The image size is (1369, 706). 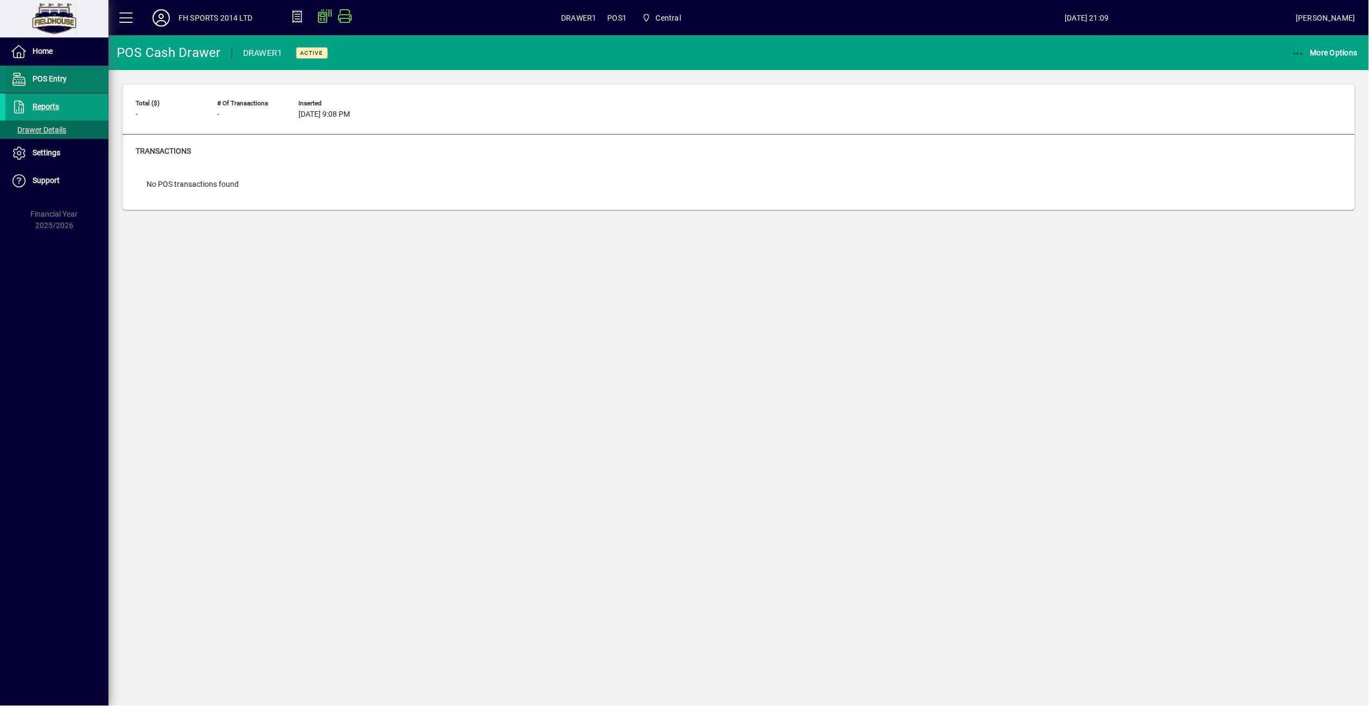 What do you see at coordinates (57, 181) in the screenshot?
I see `a: Support` at bounding box center [57, 181].